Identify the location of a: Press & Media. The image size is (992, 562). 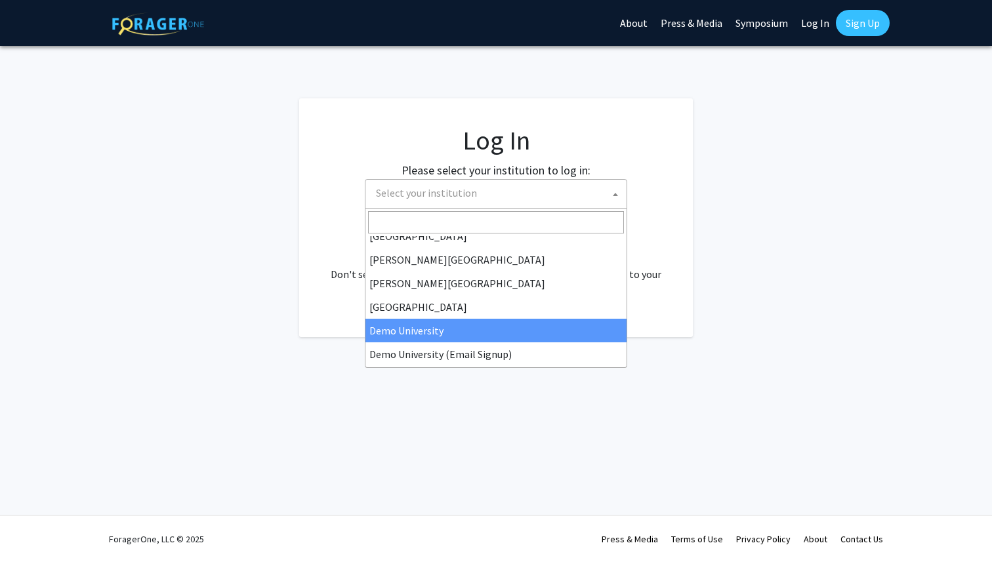
(630, 539).